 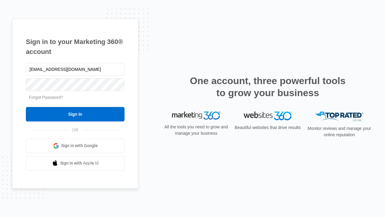 I want to click on h2: One account, three powerful tools to grow your business, so click(x=268, y=87).